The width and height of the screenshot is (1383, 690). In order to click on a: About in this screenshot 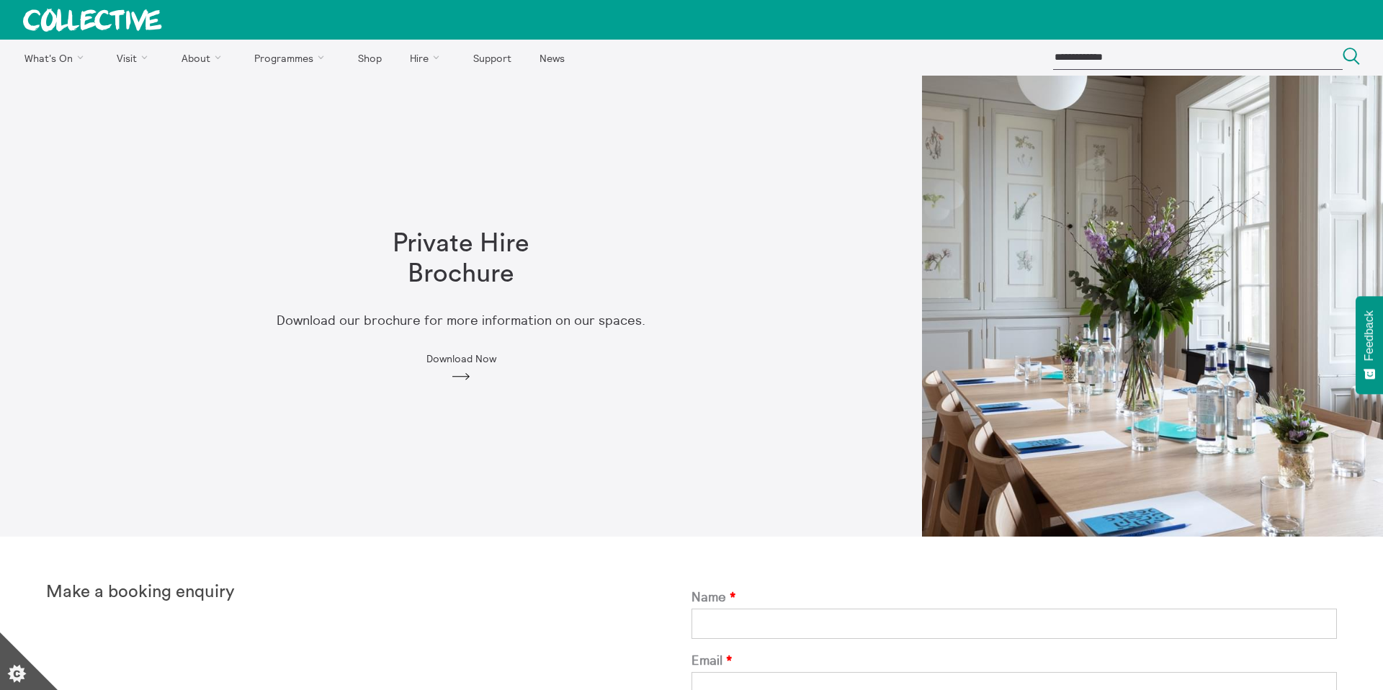, I will do `click(204, 58)`.